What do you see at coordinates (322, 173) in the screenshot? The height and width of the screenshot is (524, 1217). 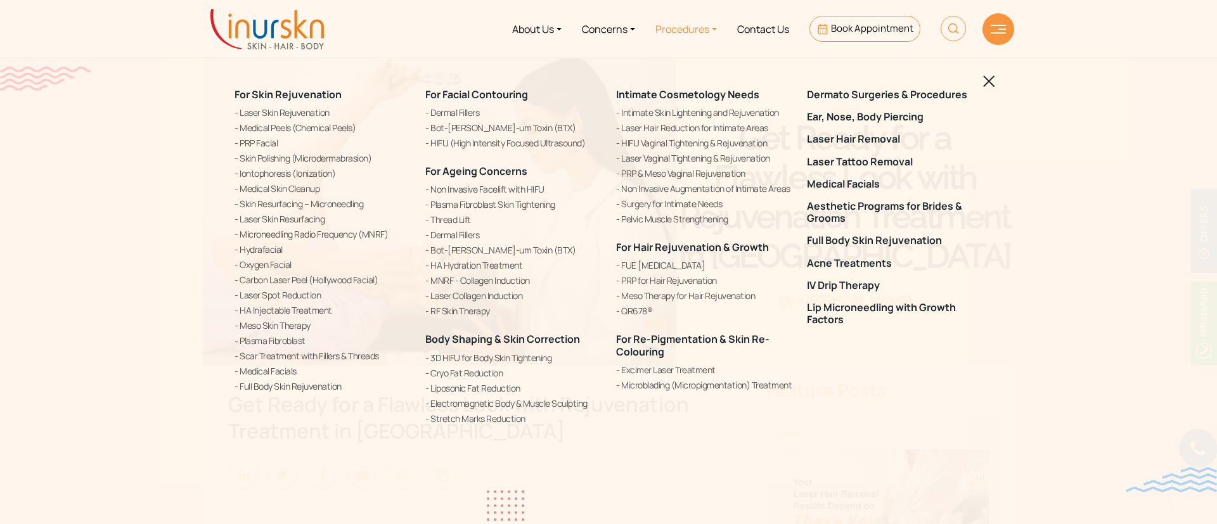 I see `a: Iontophoresis (Ionization)` at bounding box center [322, 173].